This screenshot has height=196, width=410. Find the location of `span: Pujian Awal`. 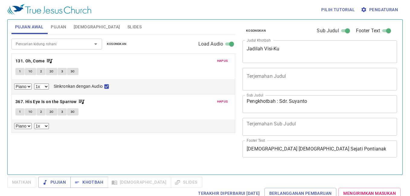

span: Pujian Awal is located at coordinates (29, 27).